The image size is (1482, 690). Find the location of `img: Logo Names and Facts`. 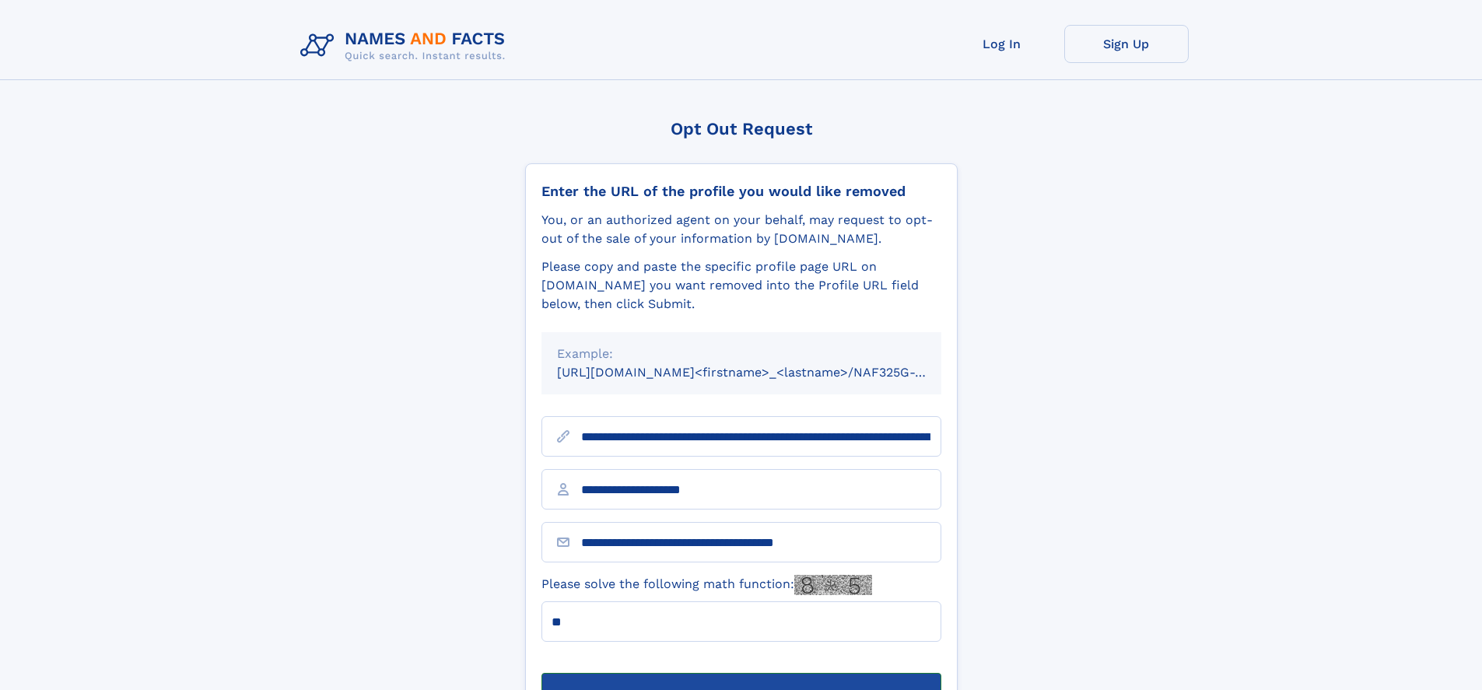

img: Logo Names and Facts is located at coordinates (406, 46).